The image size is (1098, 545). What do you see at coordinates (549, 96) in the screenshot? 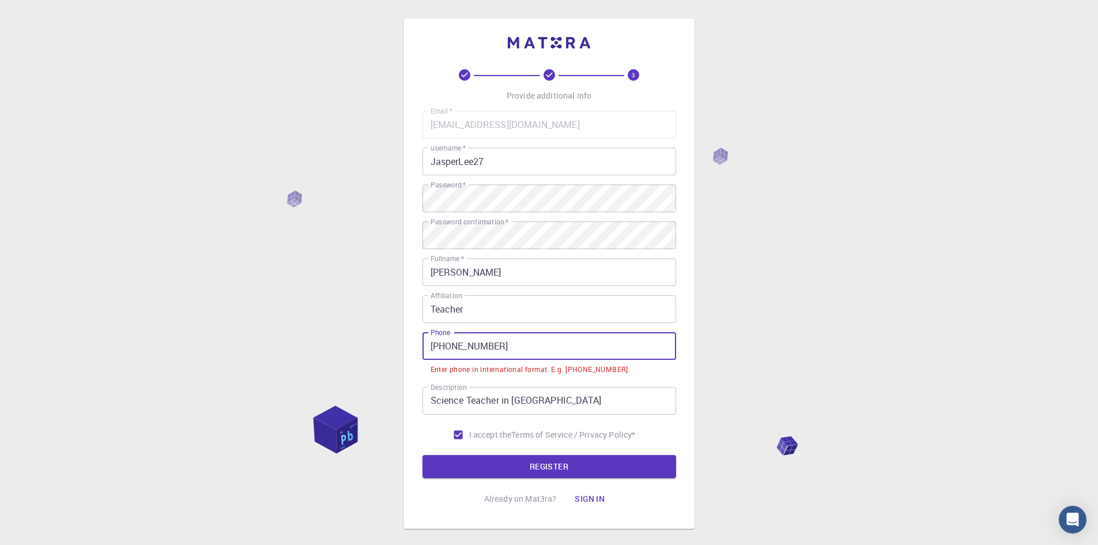
I see `p: Provide additional info` at bounding box center [549, 96].